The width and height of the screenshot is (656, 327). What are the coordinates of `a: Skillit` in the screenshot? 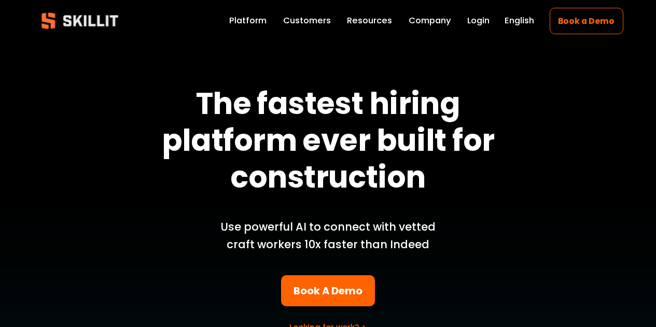 It's located at (80, 21).